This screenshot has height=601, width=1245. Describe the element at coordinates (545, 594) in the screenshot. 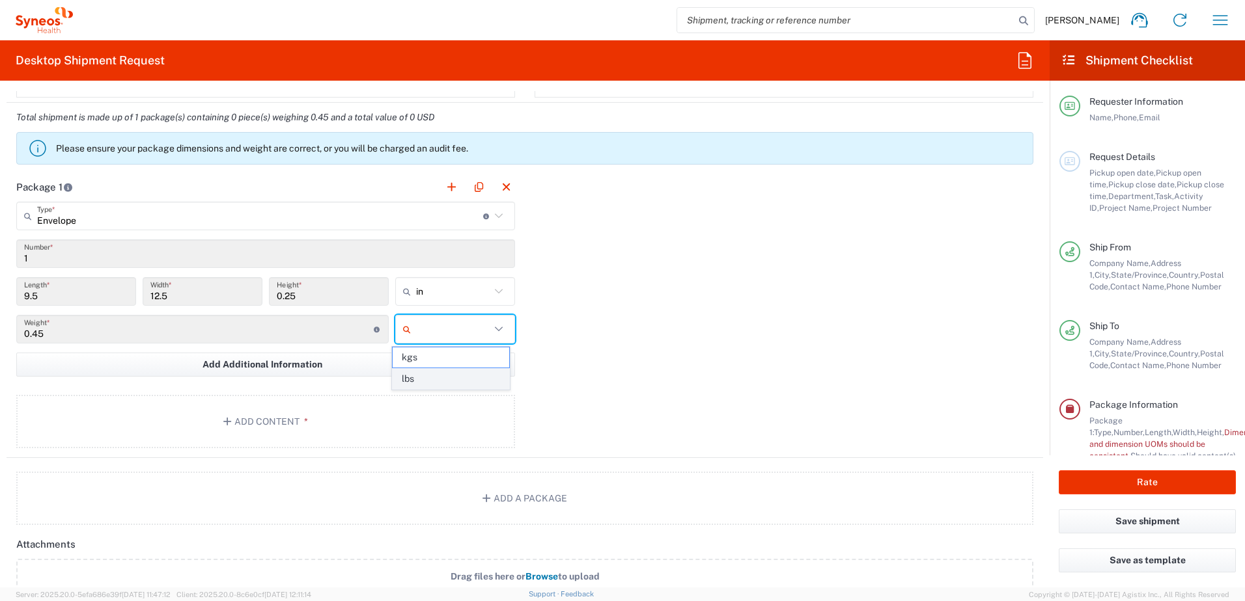

I see `a: Support` at that location.